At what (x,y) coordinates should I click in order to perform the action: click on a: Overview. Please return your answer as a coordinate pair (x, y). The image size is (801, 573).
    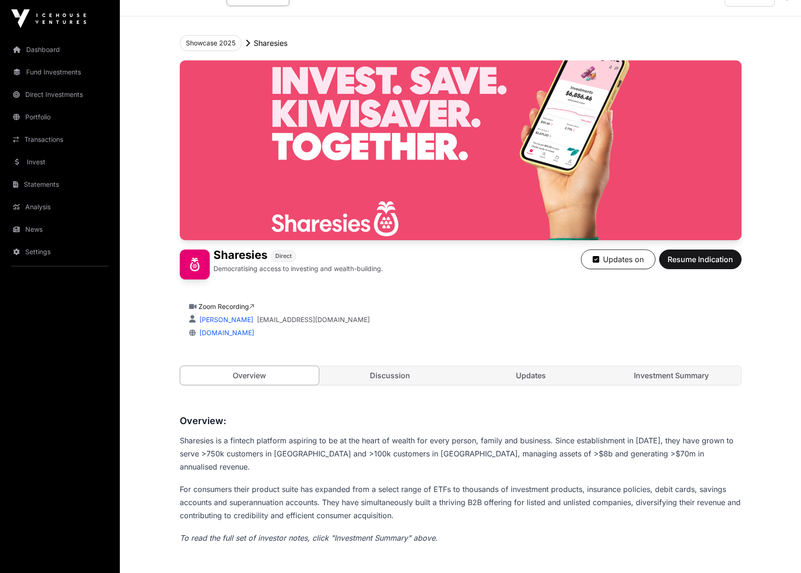
    Looking at the image, I should click on (249, 375).